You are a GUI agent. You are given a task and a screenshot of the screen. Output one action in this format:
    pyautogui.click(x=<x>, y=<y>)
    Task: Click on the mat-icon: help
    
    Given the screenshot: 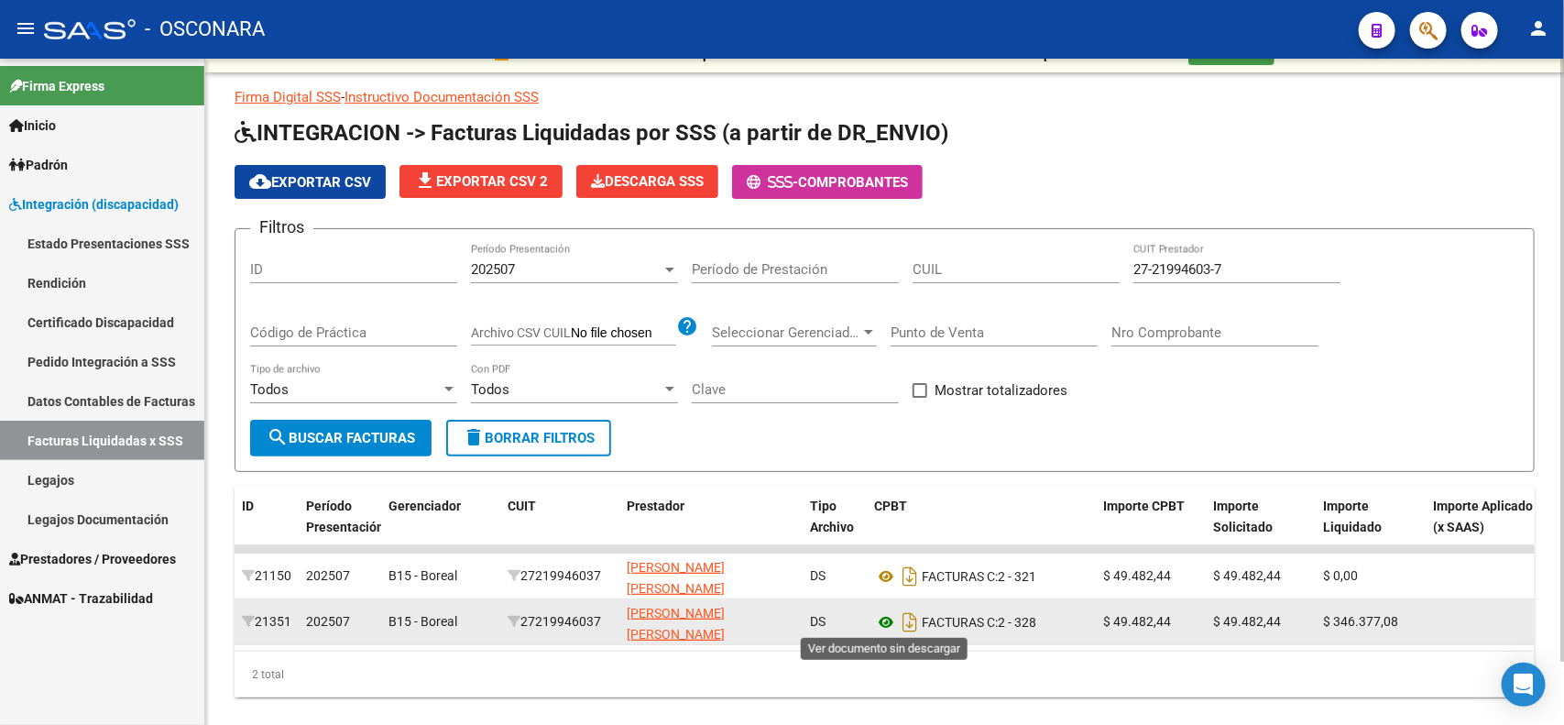 What is the action you would take?
    pyautogui.click(x=687, y=326)
    